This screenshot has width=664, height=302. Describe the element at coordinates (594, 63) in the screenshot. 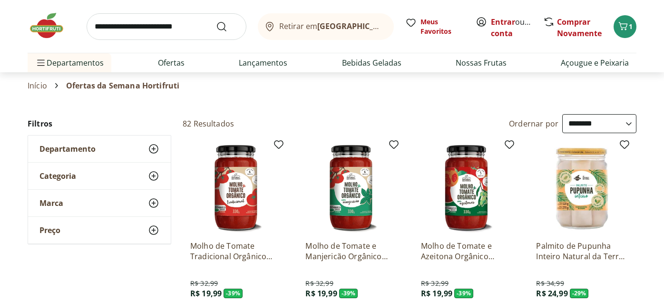

I see `a: Açougue e Peixaria` at that location.